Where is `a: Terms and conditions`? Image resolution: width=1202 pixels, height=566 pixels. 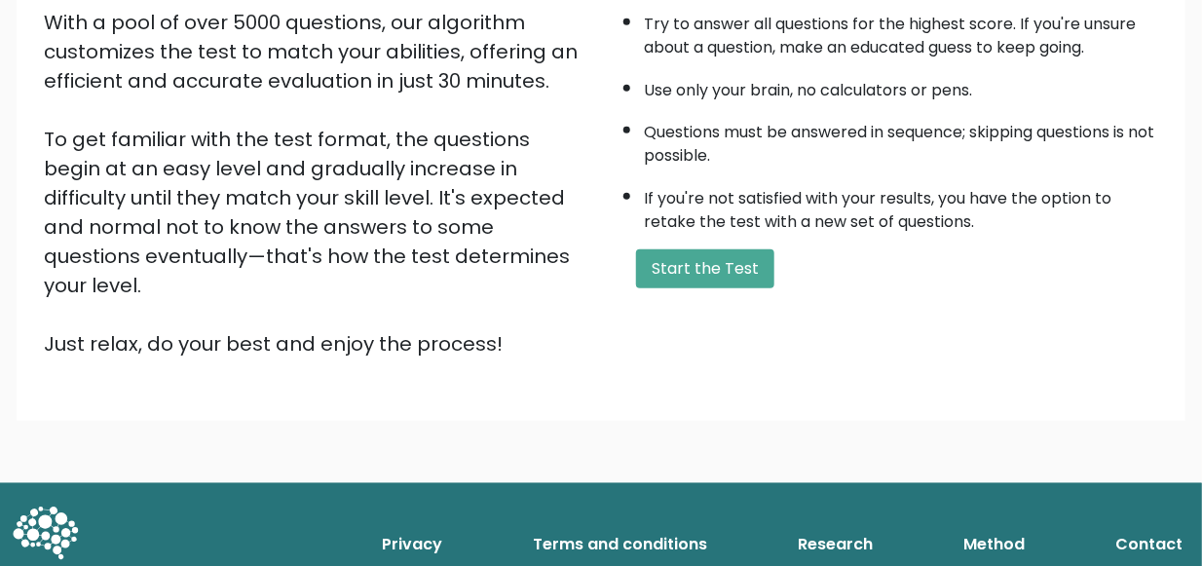
a: Terms and conditions is located at coordinates (620, 545).